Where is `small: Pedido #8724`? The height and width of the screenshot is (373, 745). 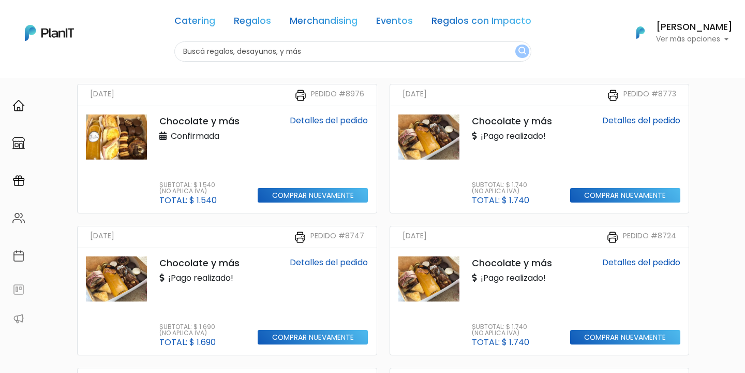
small: Pedido #8724 is located at coordinates (650, 237).